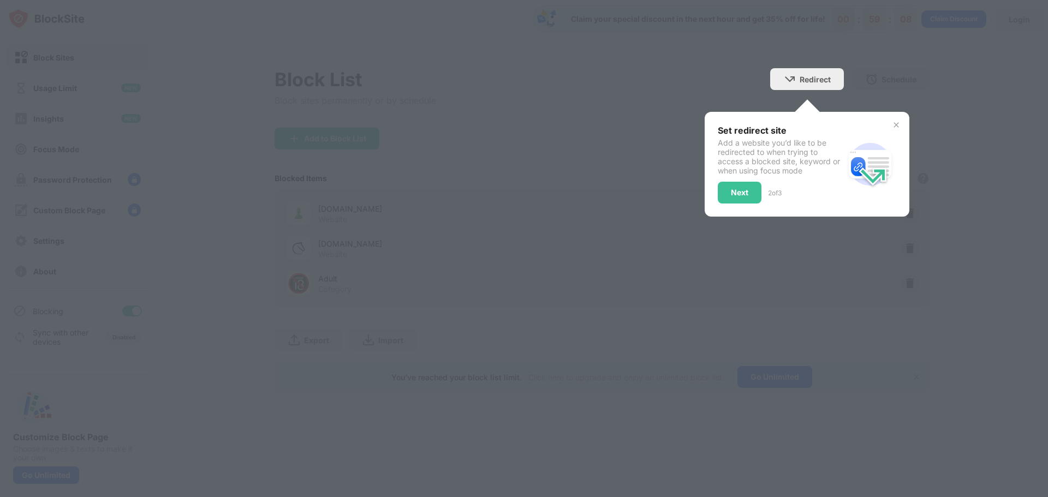 The image size is (1048, 497). What do you see at coordinates (815, 79) in the screenshot?
I see `div: Redirect` at bounding box center [815, 79].